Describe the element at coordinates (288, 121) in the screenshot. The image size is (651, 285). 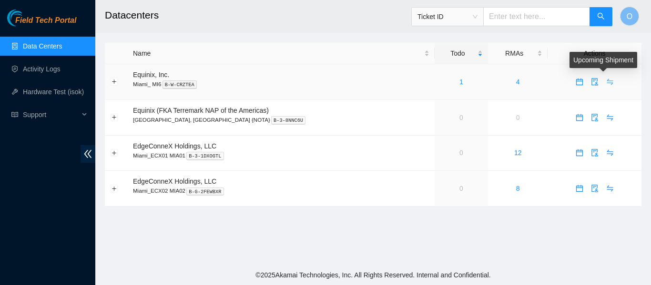
I see `kbd: B-3-8NNC6U` at that location.